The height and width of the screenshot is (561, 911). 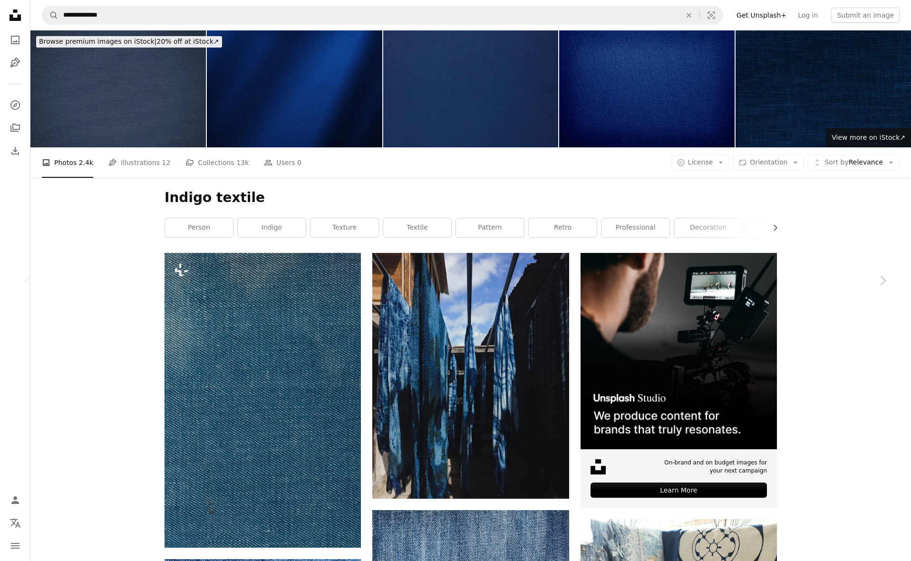 I want to click on button: Clear, so click(x=689, y=15).